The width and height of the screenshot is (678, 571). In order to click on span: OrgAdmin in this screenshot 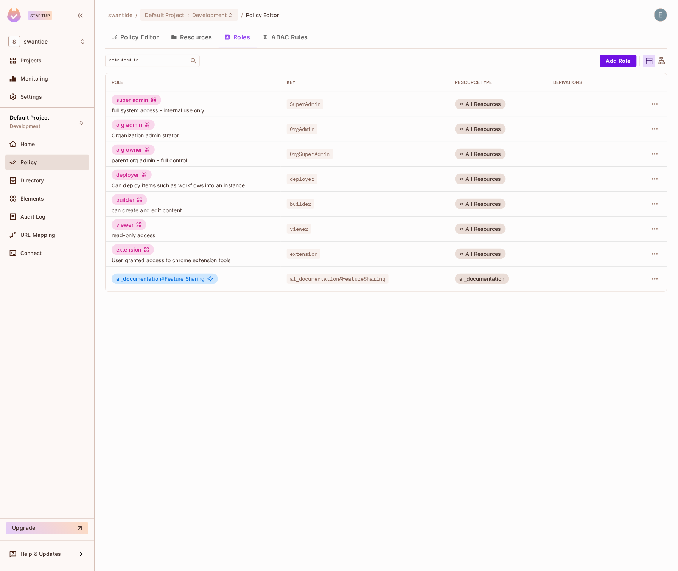, I will do `click(302, 129)`.